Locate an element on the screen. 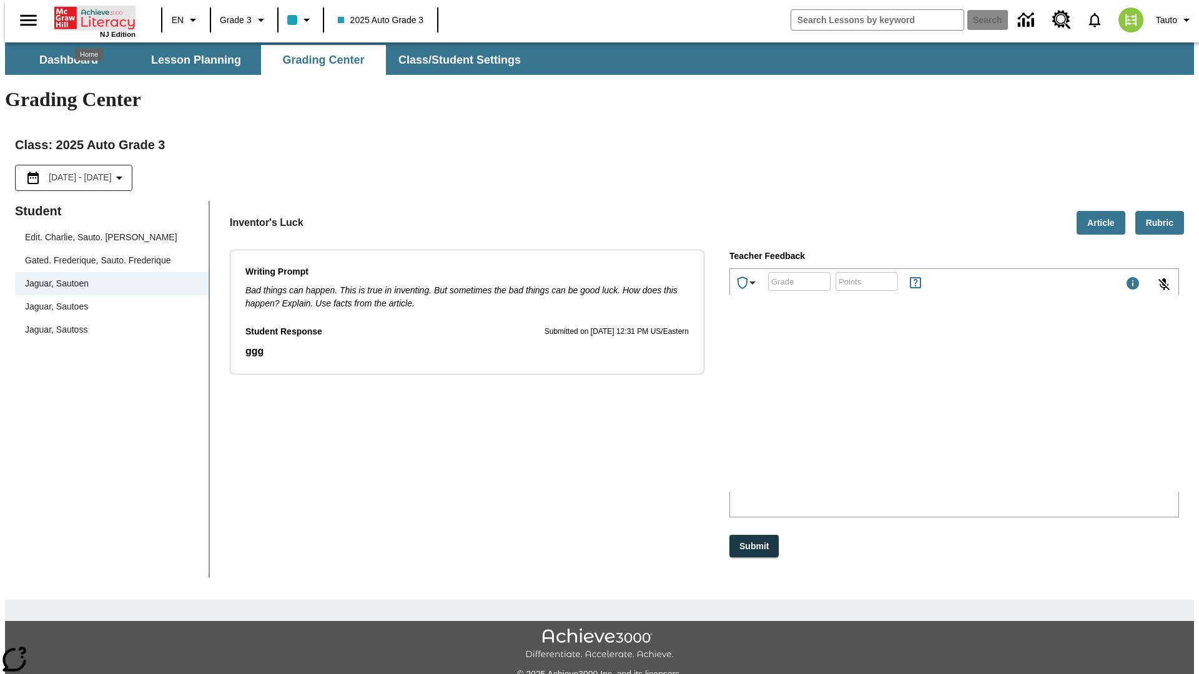 Image resolution: width=1199 pixels, height=674 pixels. div: Maximum 1000 characters Press Escape to exit toolbar and use left and right arrow keys to access ... is located at coordinates (1133, 285).